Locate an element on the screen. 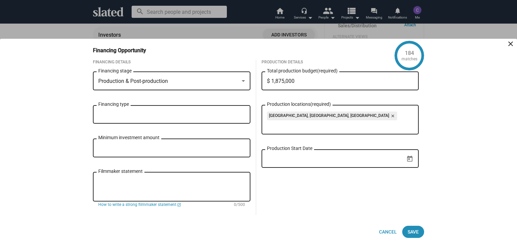 This screenshot has height=246, width=517. button: Save is located at coordinates (413, 231).